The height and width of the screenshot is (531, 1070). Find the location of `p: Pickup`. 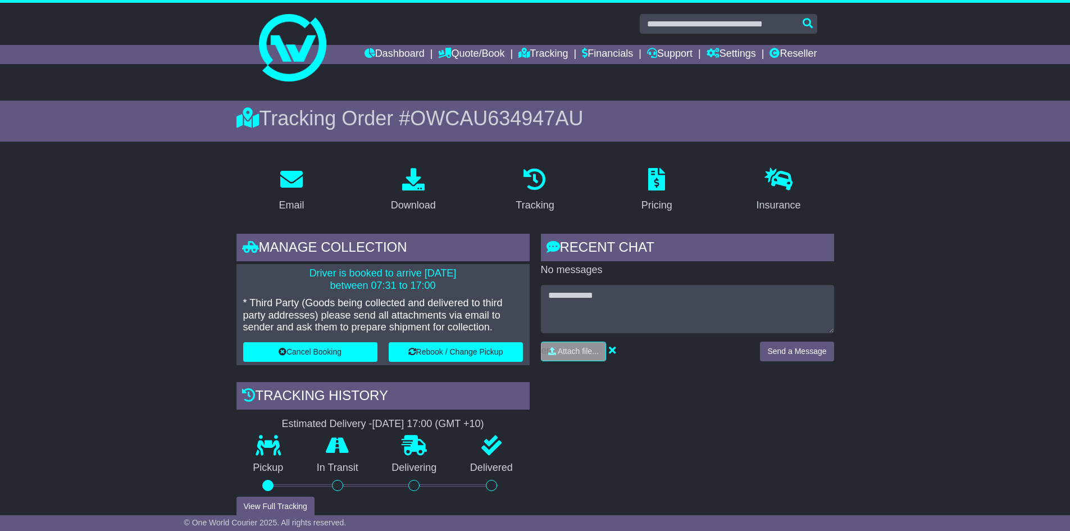

p: Pickup is located at coordinates (269, 468).